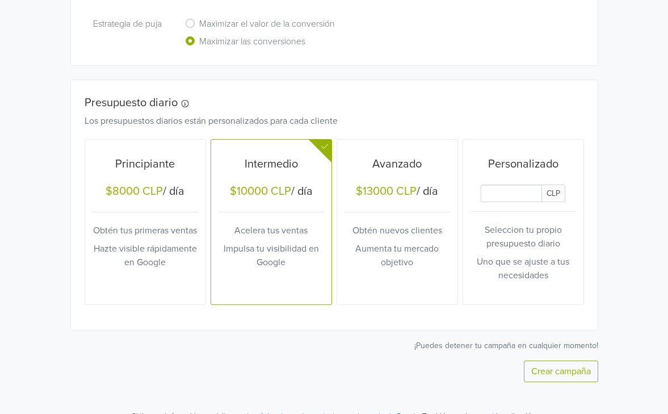 This screenshot has width=668, height=414. Describe the element at coordinates (134, 191) in the screenshot. I see `div: $8000 CLP` at that location.